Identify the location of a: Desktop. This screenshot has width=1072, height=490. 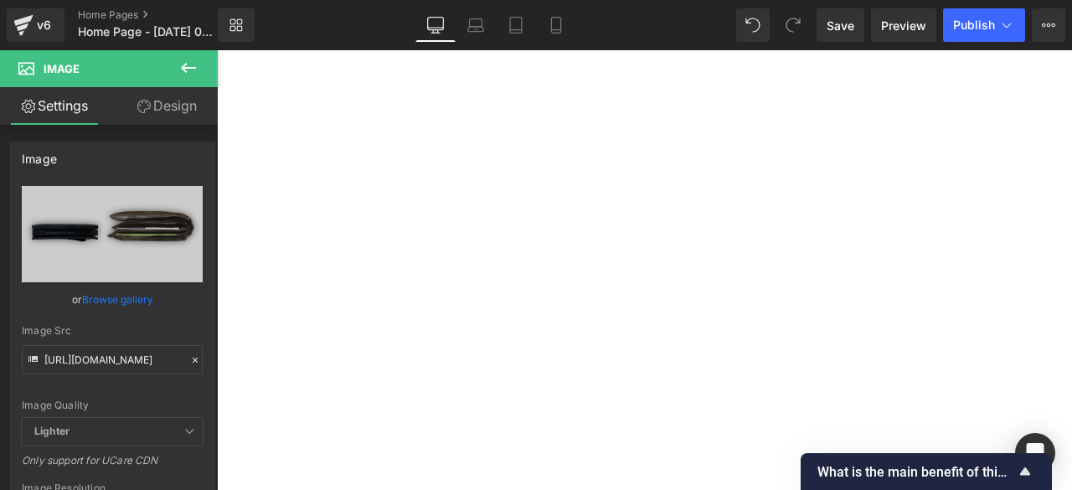
(435, 25).